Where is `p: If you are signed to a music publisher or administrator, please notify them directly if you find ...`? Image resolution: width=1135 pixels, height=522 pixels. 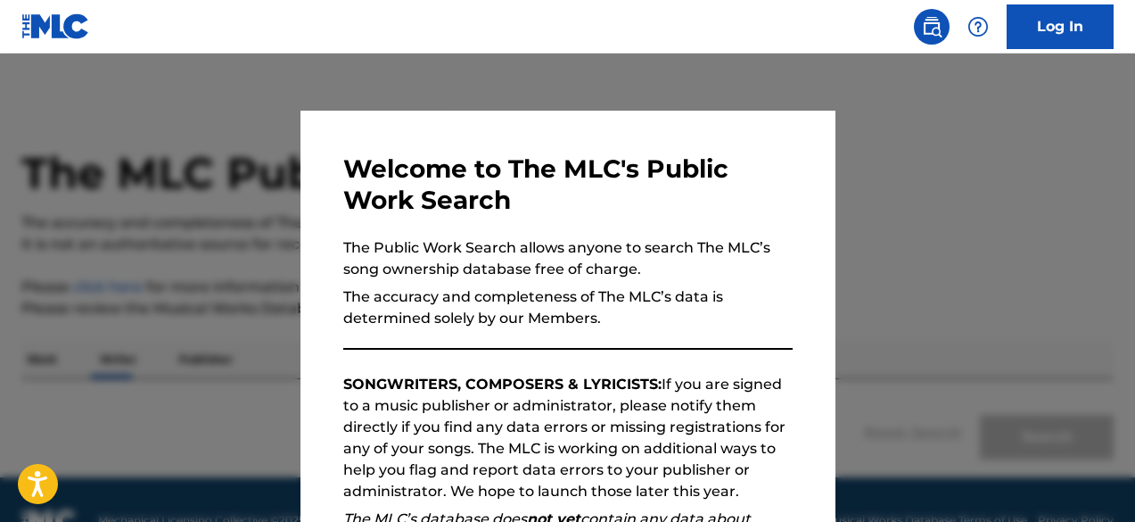
p: If you are signed to a music publisher or administrator, please notify them directly if you find ... is located at coordinates (568, 438).